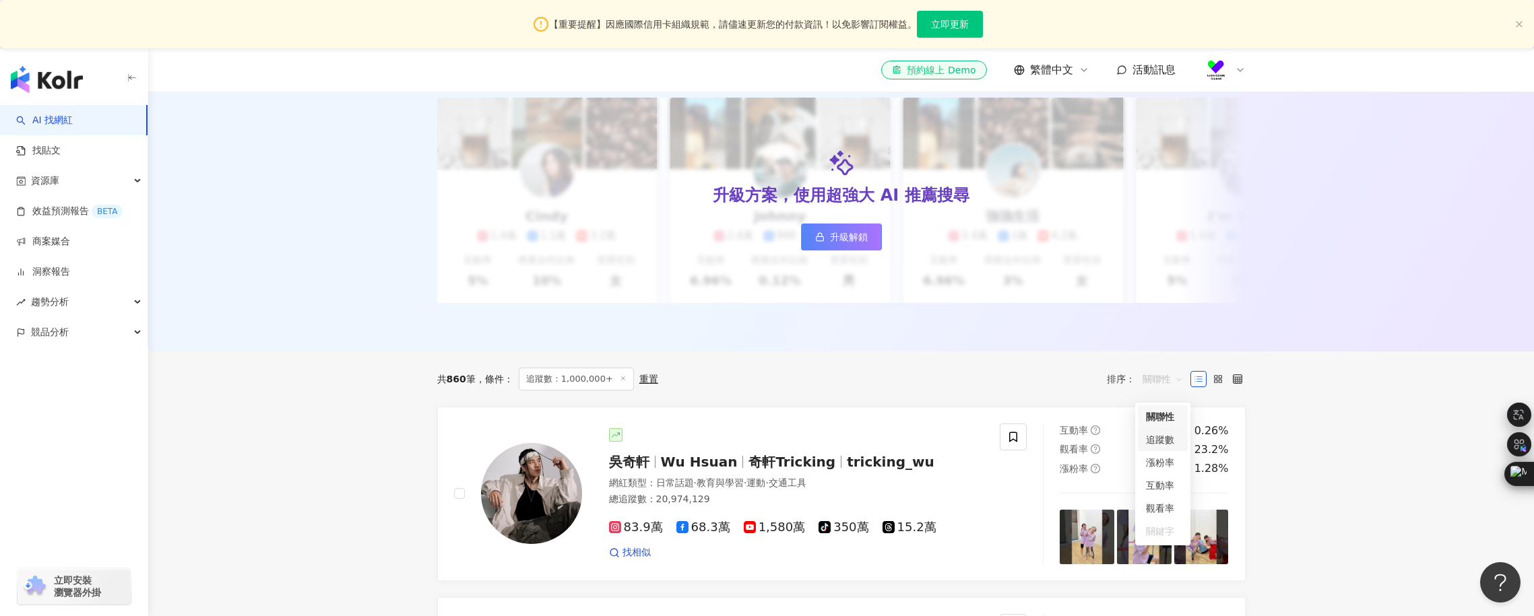 This screenshot has width=1534, height=616. Describe the element at coordinates (1154, 69) in the screenshot. I see `span: 活動訊息` at that location.